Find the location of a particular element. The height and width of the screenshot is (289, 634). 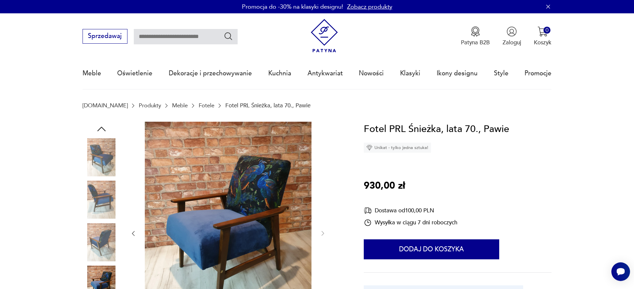

img: Ikona koszyka is located at coordinates (543, 31).